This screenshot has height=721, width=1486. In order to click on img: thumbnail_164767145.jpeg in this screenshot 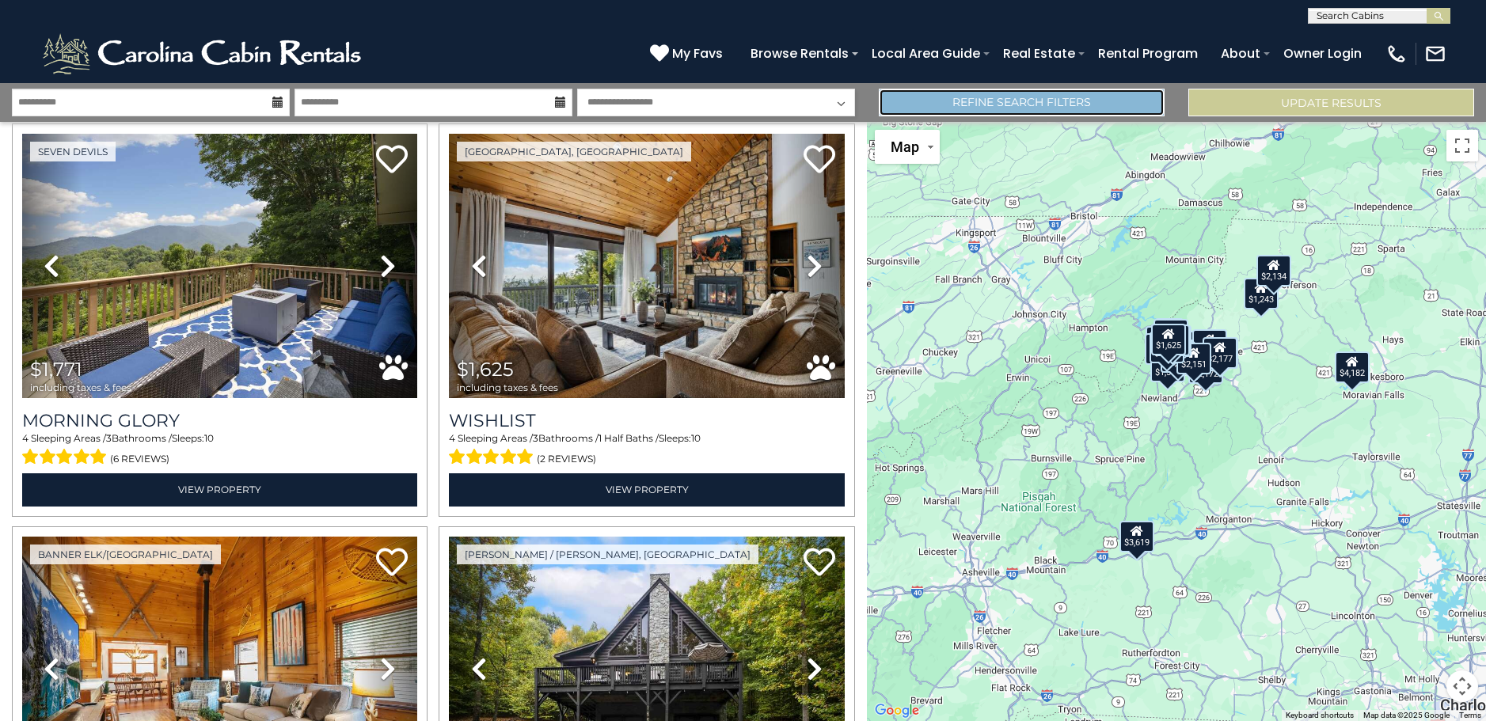, I will do `click(219, 266)`.